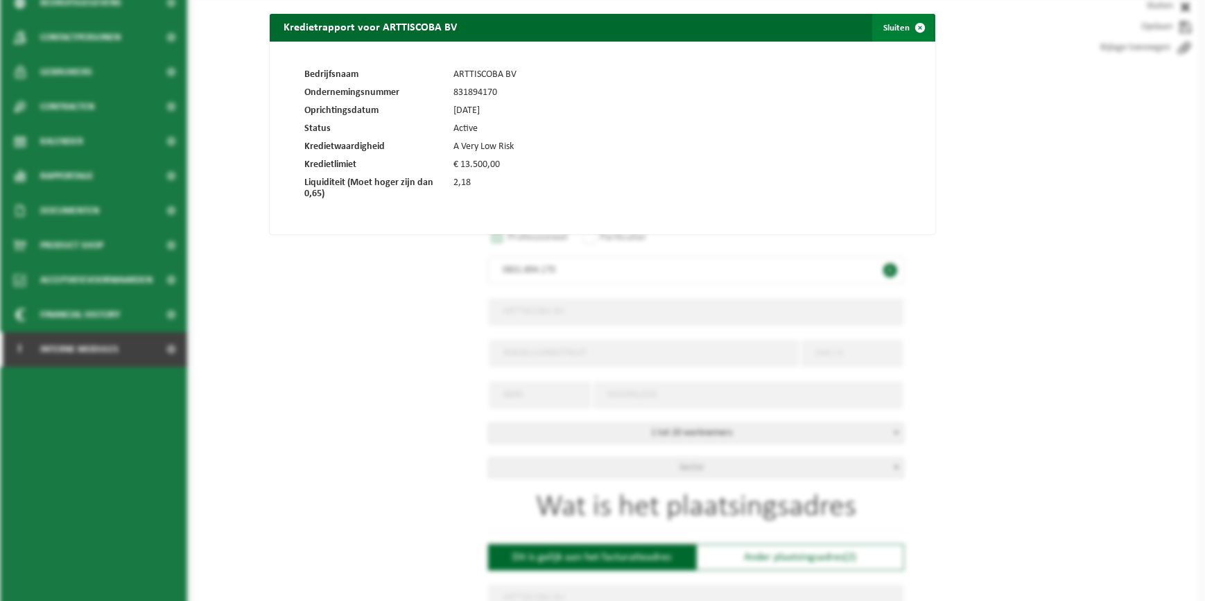 The height and width of the screenshot is (601, 1205). What do you see at coordinates (903, 28) in the screenshot?
I see `a: Sluiten` at bounding box center [903, 28].